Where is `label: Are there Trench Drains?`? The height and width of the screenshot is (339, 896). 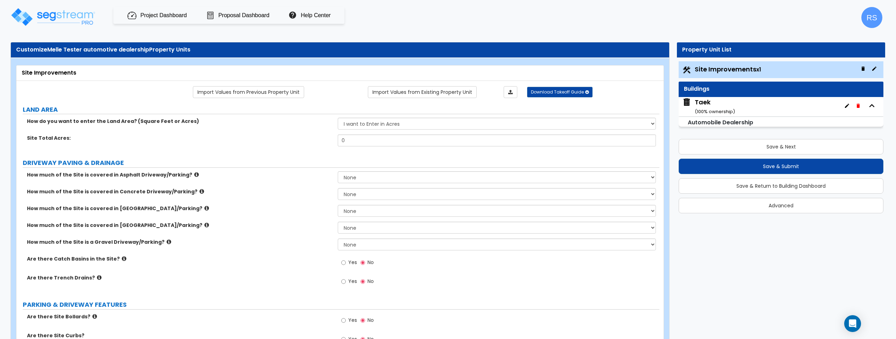 label: Are there Trench Drains? is located at coordinates (180, 278).